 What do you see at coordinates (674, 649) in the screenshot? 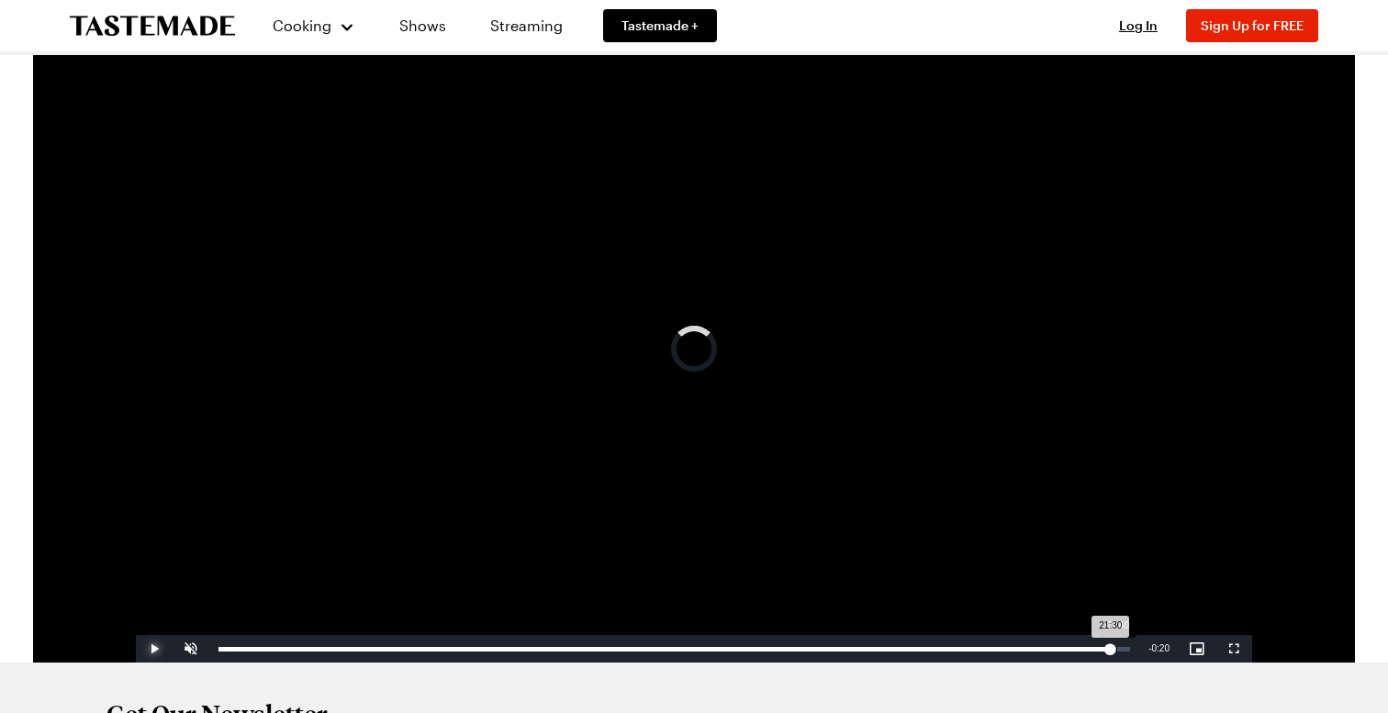
I see `div: Progress Bar` at bounding box center [674, 649].